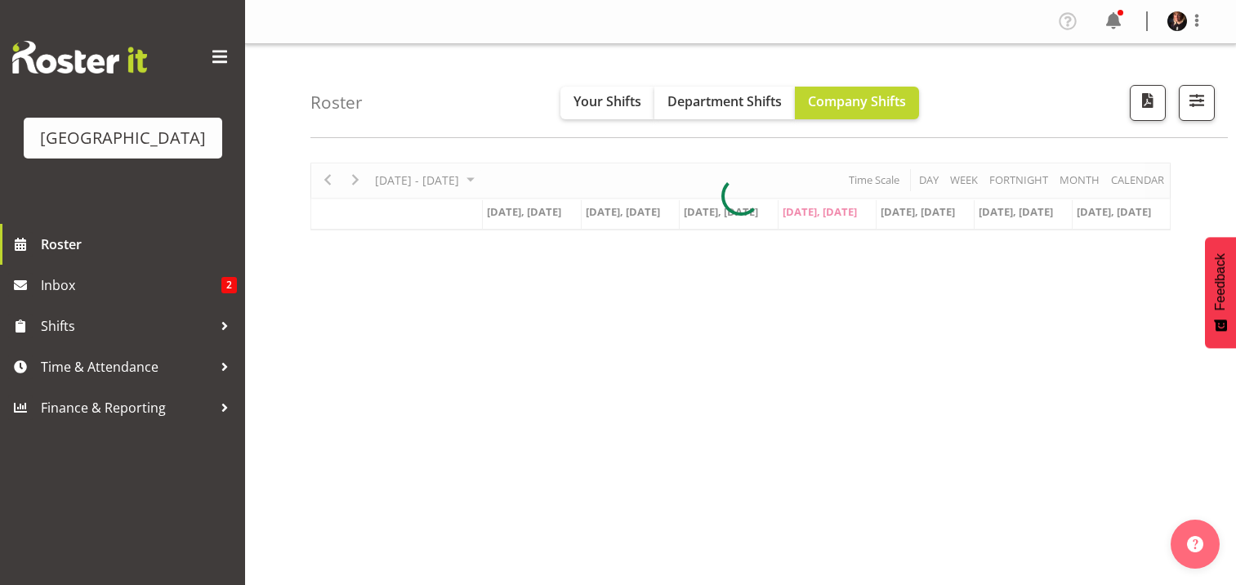  I want to click on button: Download a PDF of the roster according to the set date range., so click(1147, 103).